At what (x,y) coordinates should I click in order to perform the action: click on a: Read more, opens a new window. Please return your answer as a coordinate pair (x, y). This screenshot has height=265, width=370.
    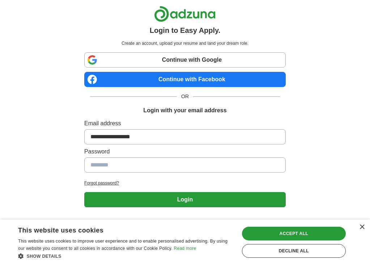
    Looking at the image, I should click on (185, 249).